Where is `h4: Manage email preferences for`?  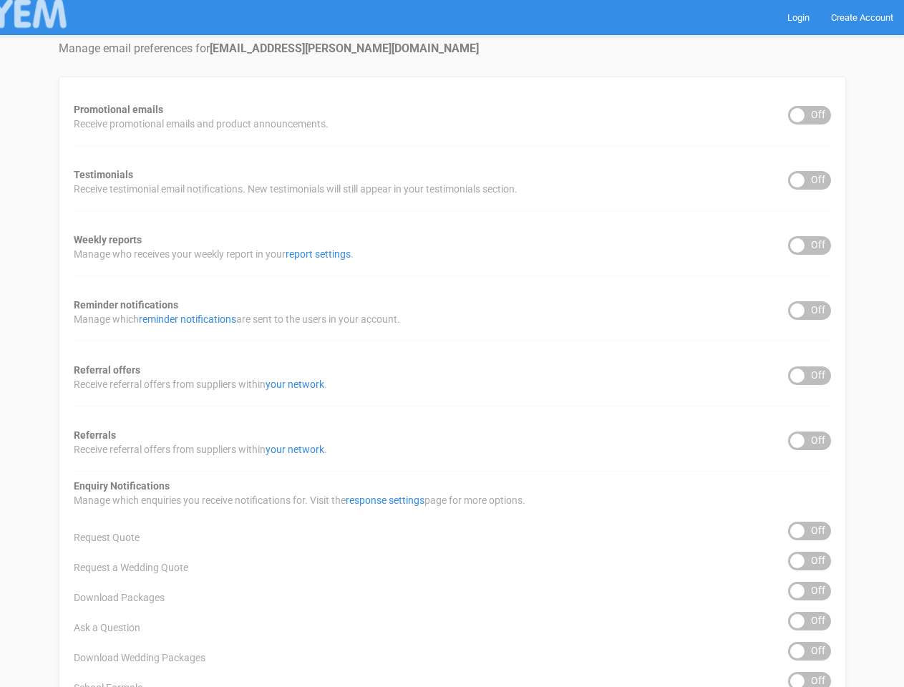 h4: Manage email preferences for is located at coordinates (452, 49).